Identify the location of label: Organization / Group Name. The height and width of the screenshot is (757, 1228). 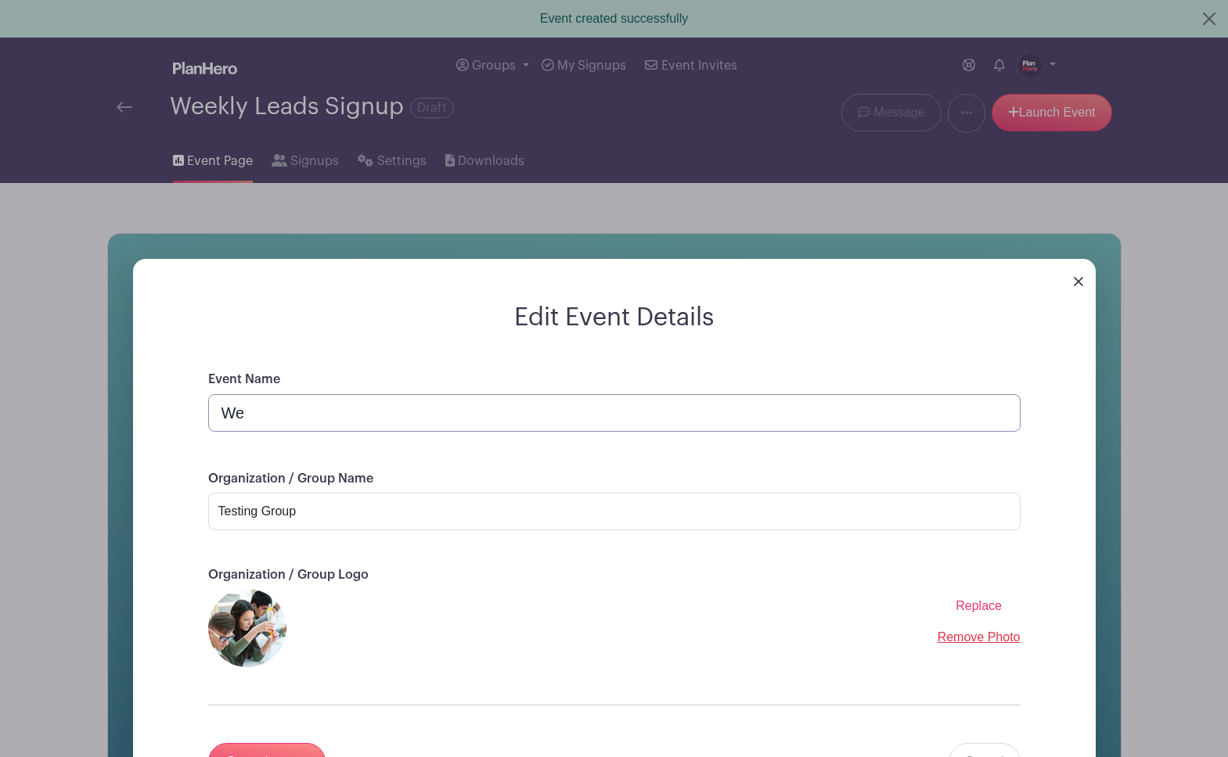
(290, 479).